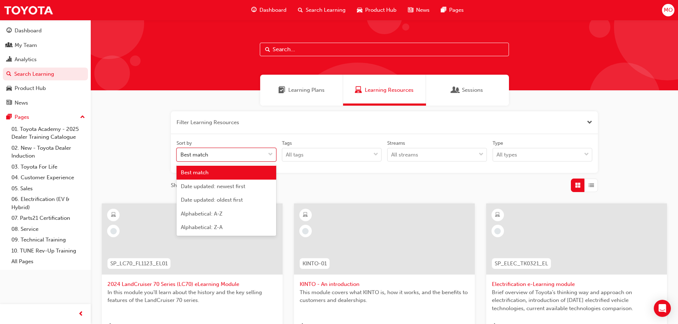 This screenshot has width=678, height=324. I want to click on a: car-iconProduct Hub, so click(377, 10).